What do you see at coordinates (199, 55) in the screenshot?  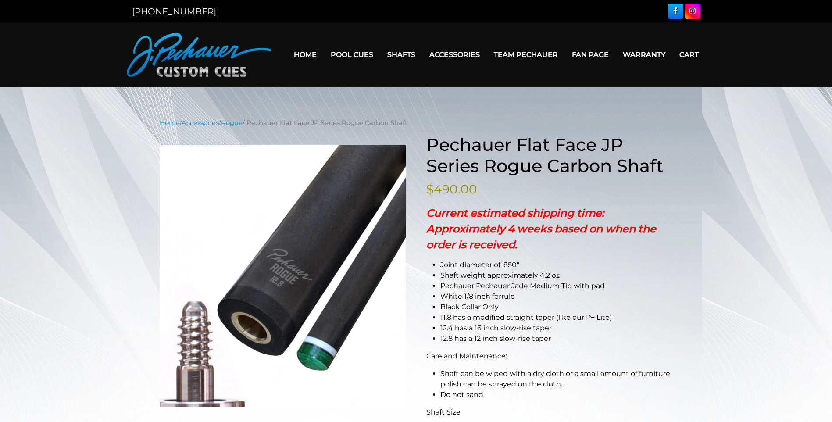 I see `img: Pechauer Custom Cues` at bounding box center [199, 55].